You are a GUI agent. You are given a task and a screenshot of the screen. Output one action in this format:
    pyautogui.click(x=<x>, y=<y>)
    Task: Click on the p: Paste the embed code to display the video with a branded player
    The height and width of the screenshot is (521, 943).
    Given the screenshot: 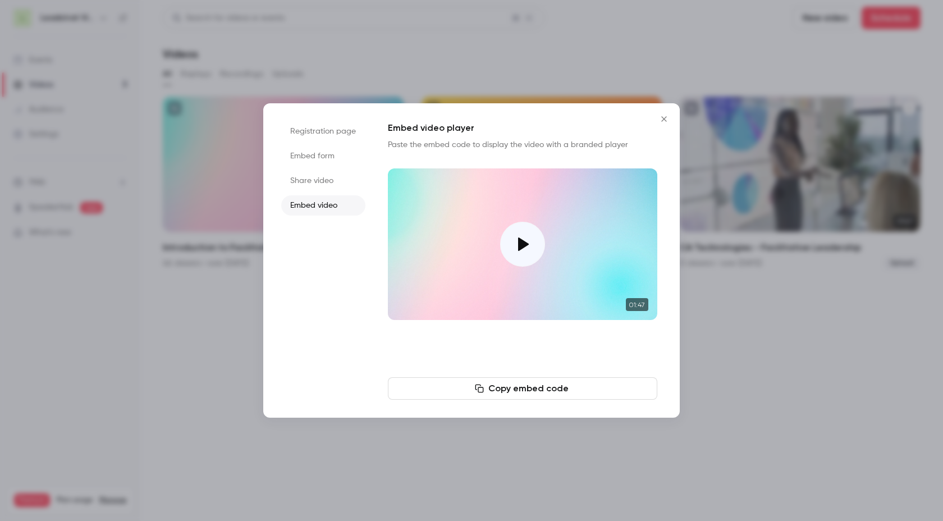 What is the action you would take?
    pyautogui.click(x=522, y=145)
    